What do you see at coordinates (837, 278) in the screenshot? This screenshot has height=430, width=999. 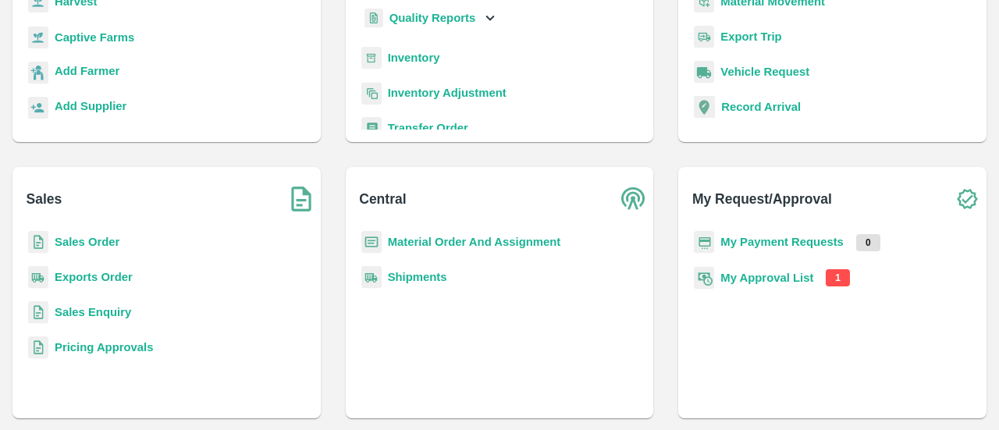 I see `p: 1` at bounding box center [837, 278].